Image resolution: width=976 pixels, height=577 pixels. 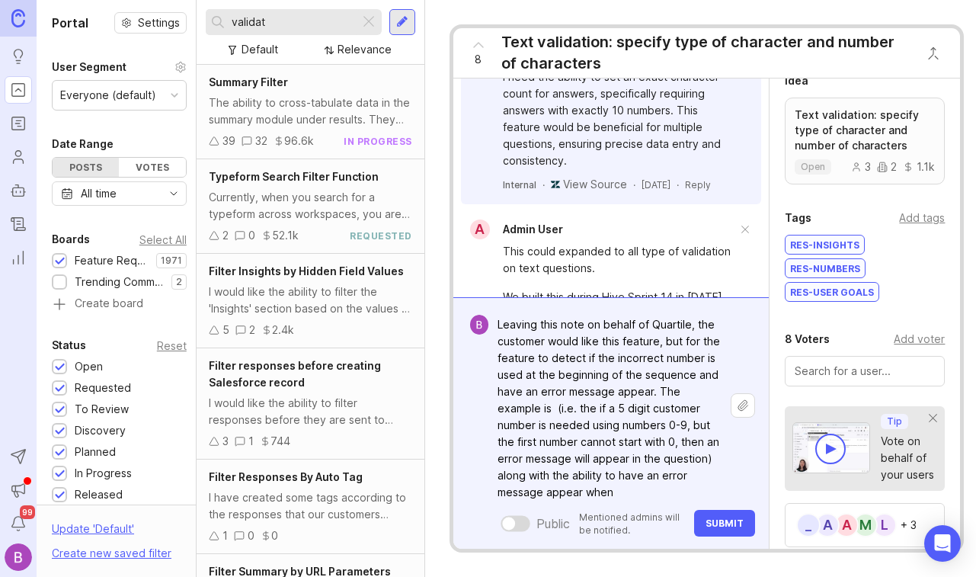 I want to click on button: Submit, so click(x=725, y=523).